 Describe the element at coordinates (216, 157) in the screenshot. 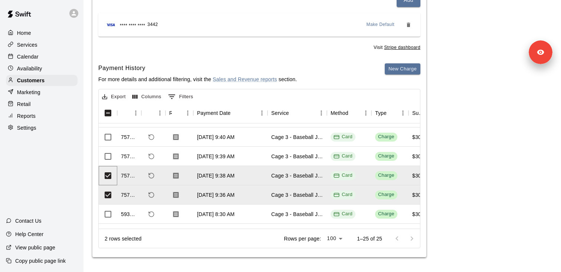

I see `div: Aug 15, 2025, 9:39 AM` at that location.